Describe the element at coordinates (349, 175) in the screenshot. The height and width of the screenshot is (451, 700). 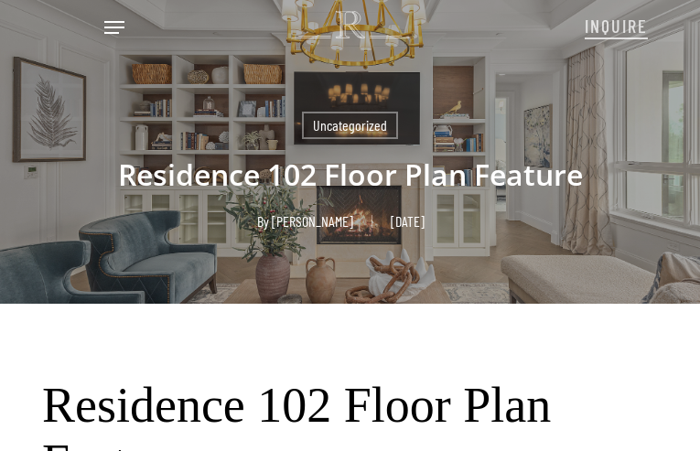
I see `h1: Residence 102 Floor Plan Feature` at that location.